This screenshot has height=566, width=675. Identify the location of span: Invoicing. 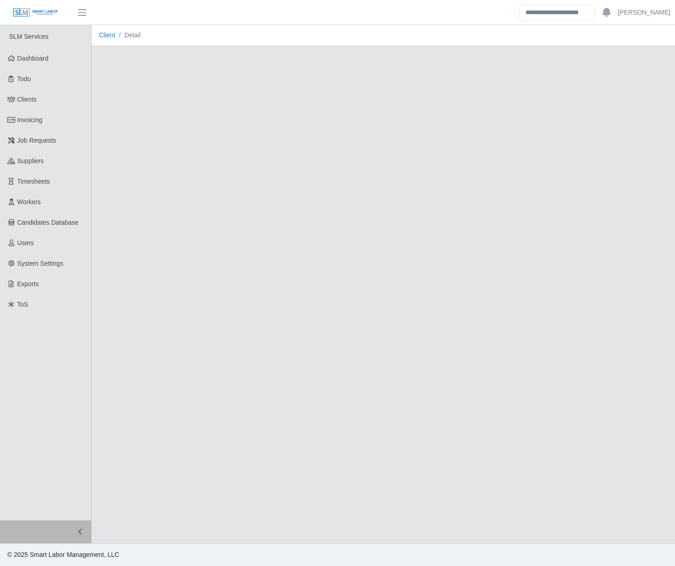
(30, 120).